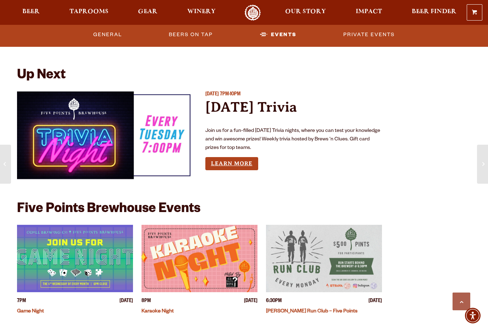 The image size is (488, 328). Describe the element at coordinates (369, 12) in the screenshot. I see `a: Impact` at that location.